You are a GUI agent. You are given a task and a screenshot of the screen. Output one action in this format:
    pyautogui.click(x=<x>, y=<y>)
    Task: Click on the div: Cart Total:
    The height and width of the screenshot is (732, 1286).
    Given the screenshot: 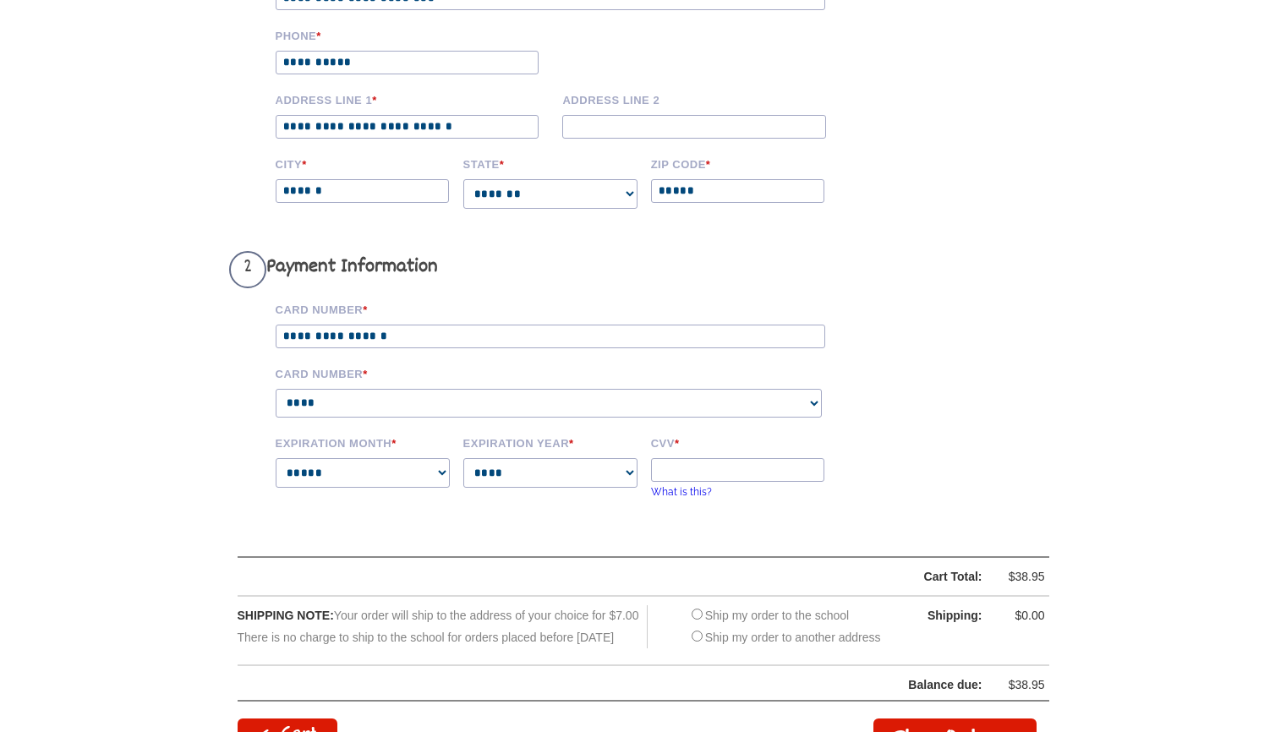 What is the action you would take?
    pyautogui.click(x=632, y=577)
    